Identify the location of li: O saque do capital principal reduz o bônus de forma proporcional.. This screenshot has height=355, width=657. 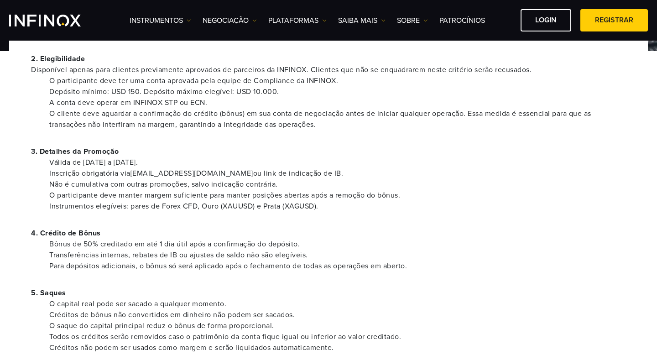
(338, 326).